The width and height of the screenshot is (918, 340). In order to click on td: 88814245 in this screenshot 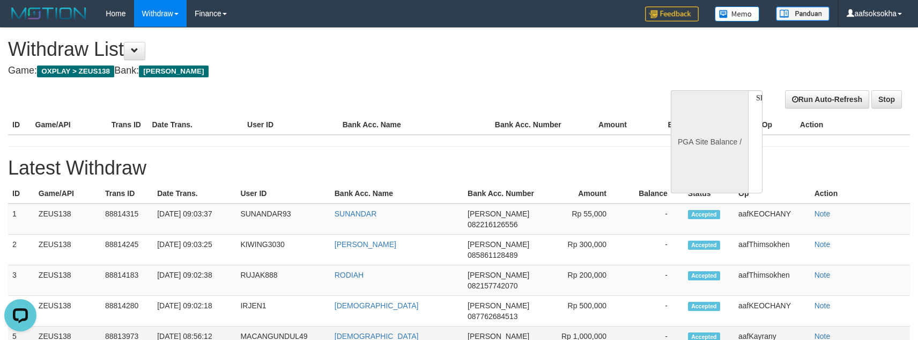, I will do `click(127, 249)`.